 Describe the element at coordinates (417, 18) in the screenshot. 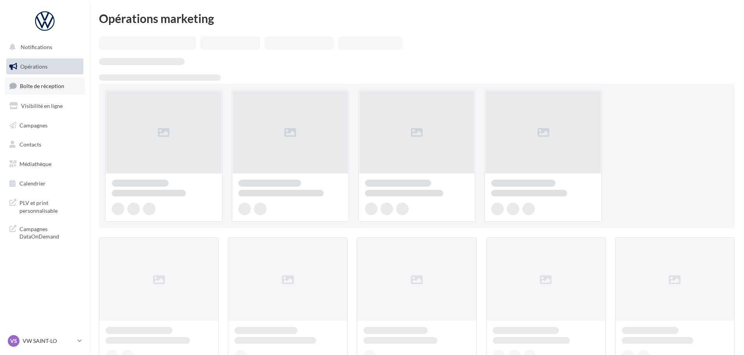

I see `div: Opérations marketing` at that location.